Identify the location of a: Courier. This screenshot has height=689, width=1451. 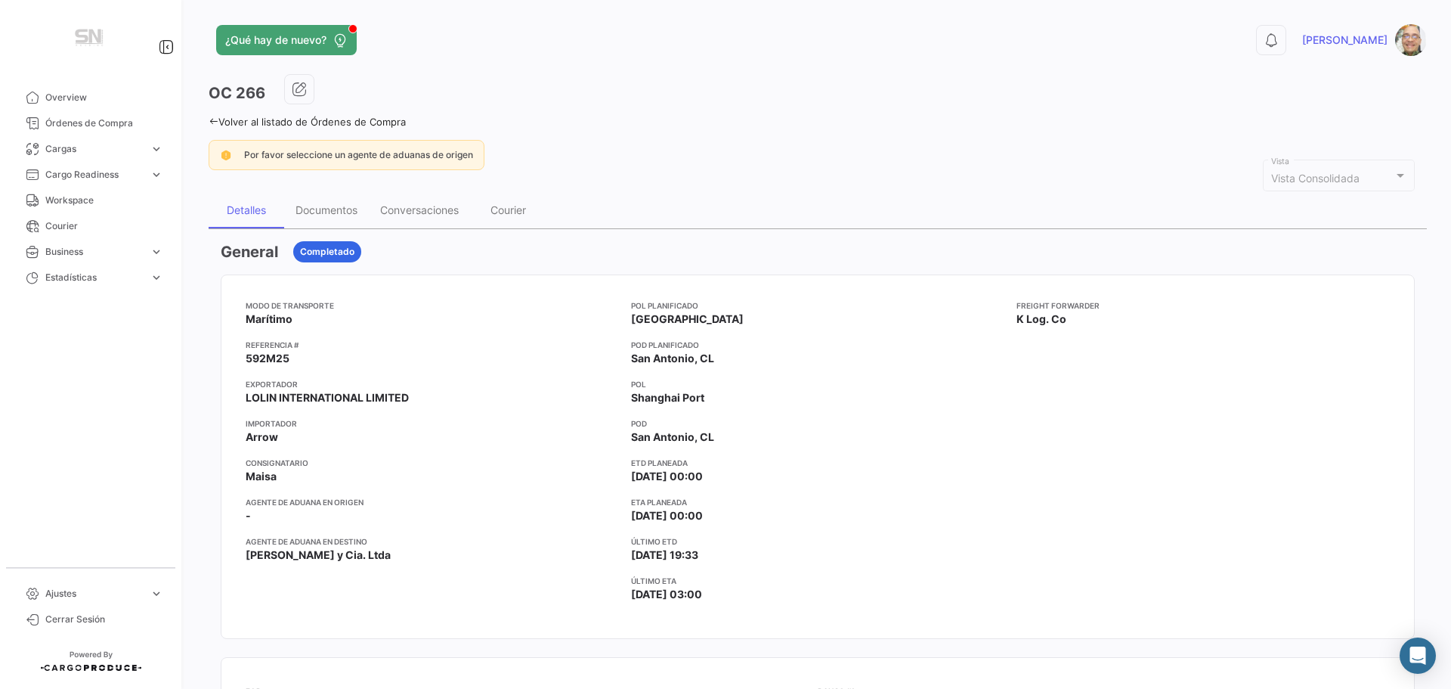
(91, 226).